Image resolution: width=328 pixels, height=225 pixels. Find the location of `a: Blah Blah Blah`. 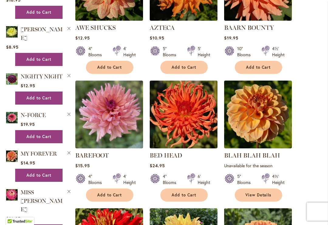

a: Blah Blah Blah is located at coordinates (258, 146).